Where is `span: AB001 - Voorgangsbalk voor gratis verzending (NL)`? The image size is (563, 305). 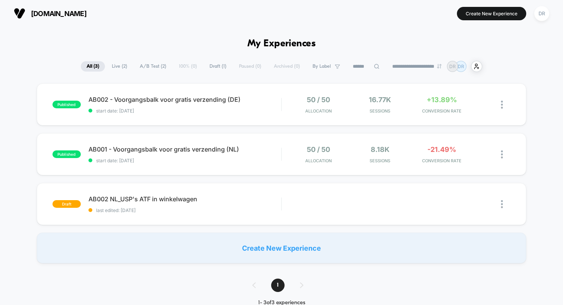
span: AB001 - Voorgangsbalk voor gratis verzending (NL) is located at coordinates (185, 149).